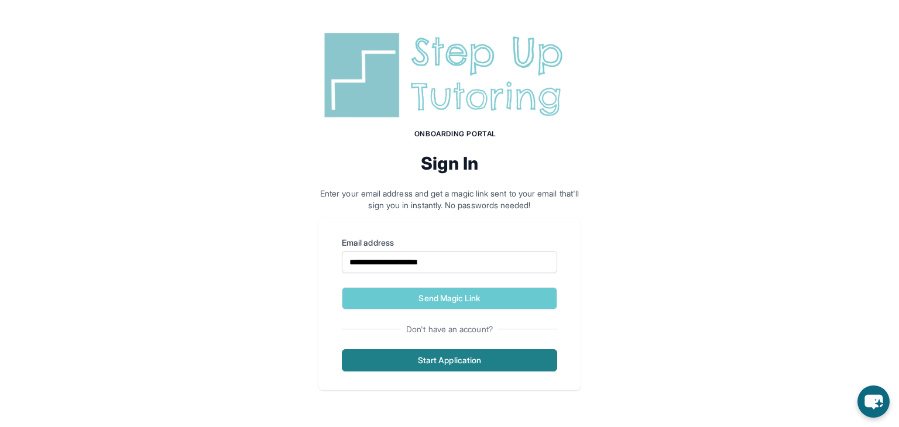 This screenshot has height=427, width=899. What do you see at coordinates (450, 330) in the screenshot?
I see `span: Don't have an account?` at bounding box center [450, 330].